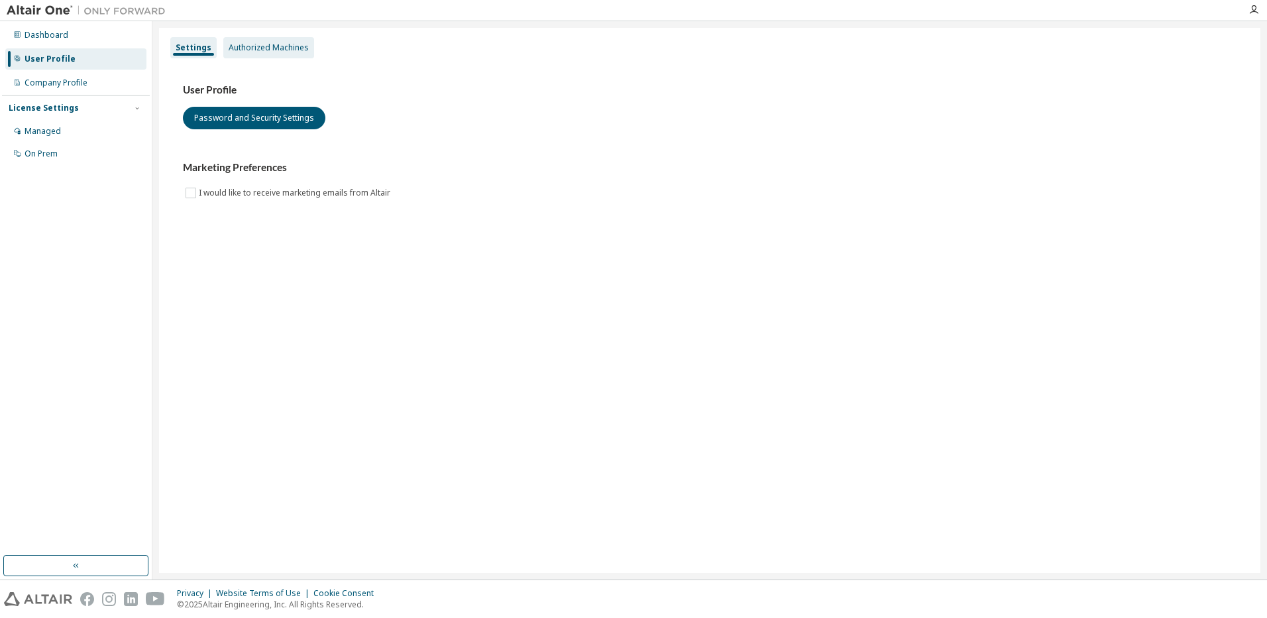 The height and width of the screenshot is (618, 1267). What do you see at coordinates (131, 599) in the screenshot?
I see `img: linkedin.svg` at bounding box center [131, 599].